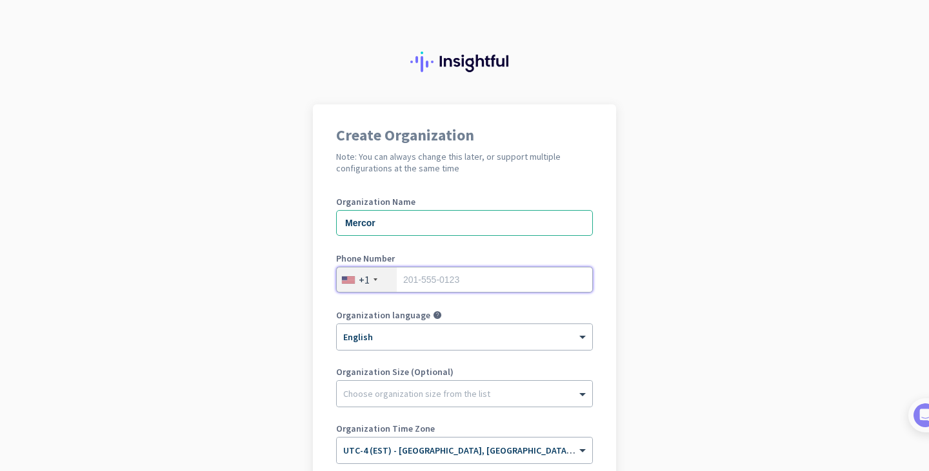 This screenshot has width=929, height=471. What do you see at coordinates (464, 163) in the screenshot?
I see `h2: Note: You can always change this later, or support multiple configurations at the same time` at bounding box center [464, 163].